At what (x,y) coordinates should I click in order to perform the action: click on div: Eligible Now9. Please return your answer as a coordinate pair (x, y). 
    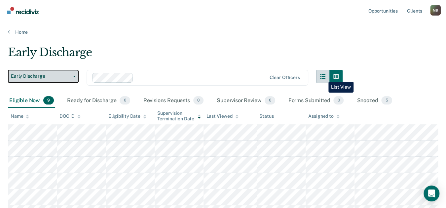
    Looking at the image, I should click on (31, 101).